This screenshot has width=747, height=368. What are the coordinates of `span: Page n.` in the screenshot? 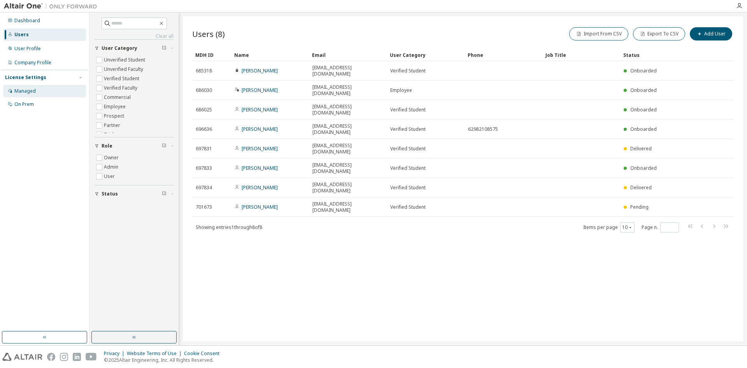 It's located at (660, 227).